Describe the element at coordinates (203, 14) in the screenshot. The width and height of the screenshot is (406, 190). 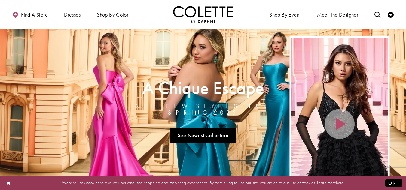
I see `img: Colette by Daphne` at that location.